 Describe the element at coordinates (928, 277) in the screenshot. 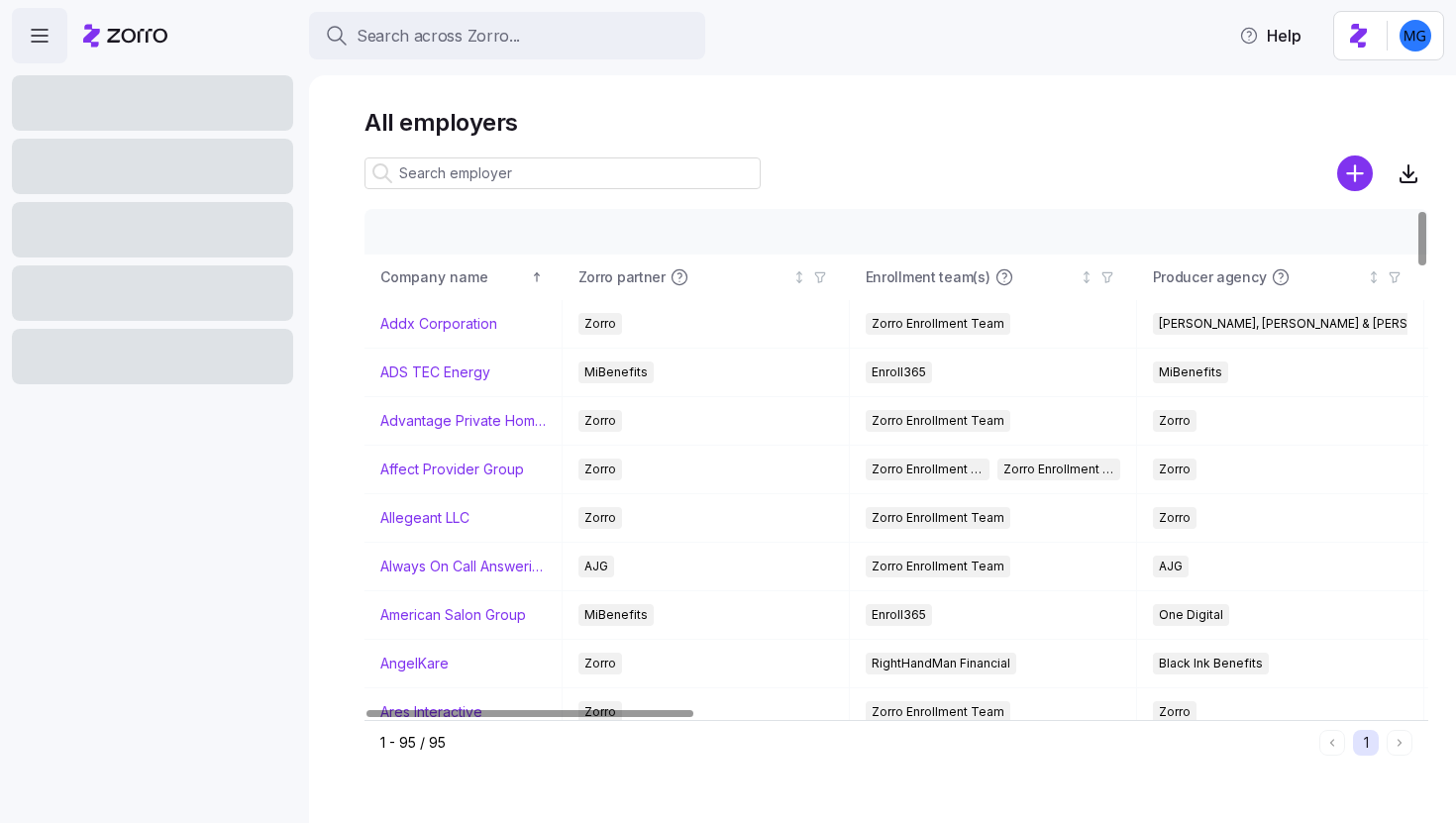

I see `span: Enrollment team(s)` at that location.